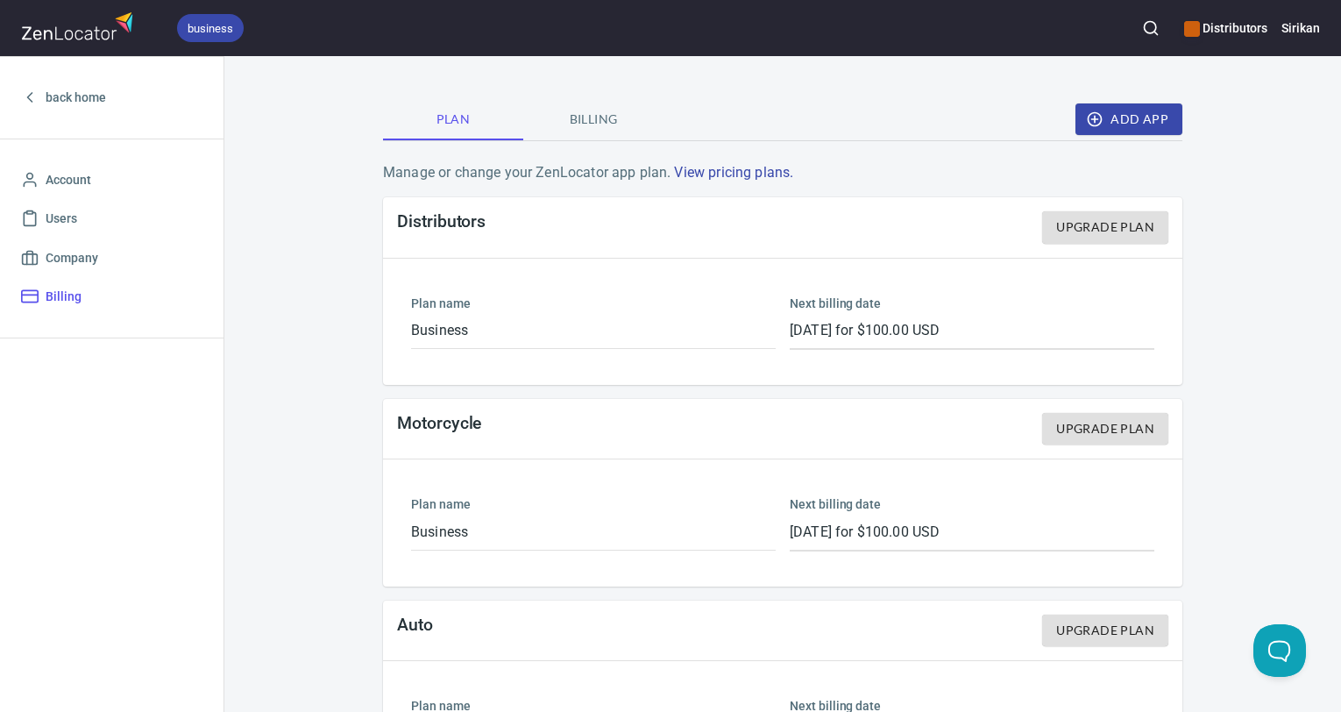 The image size is (1341, 712). What do you see at coordinates (61, 218) in the screenshot?
I see `span: Users` at bounding box center [61, 218].